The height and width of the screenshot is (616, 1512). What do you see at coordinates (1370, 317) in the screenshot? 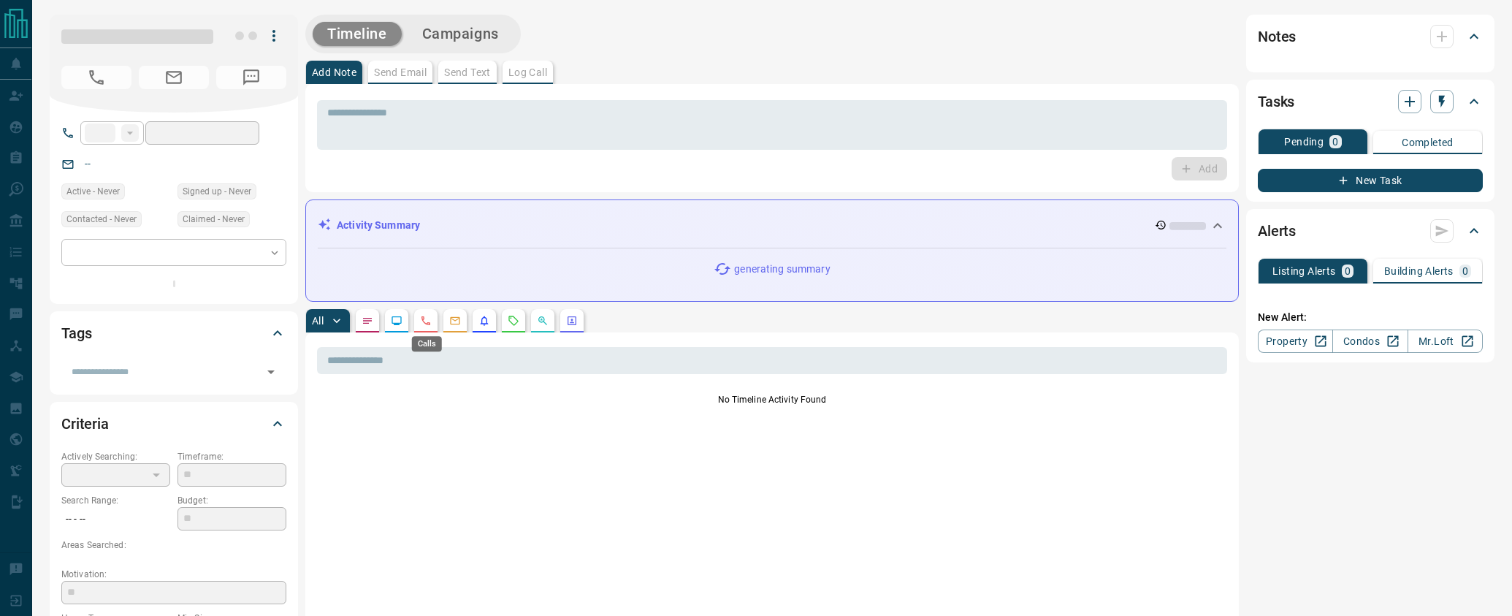
I see `p: New Alert:` at bounding box center [1370, 317].